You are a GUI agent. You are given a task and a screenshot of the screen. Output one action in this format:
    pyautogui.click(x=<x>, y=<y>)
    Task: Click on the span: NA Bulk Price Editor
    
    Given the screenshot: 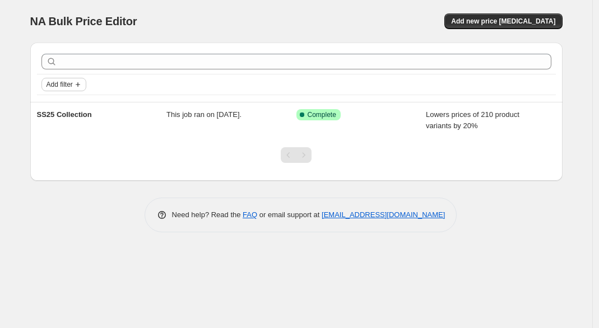 What is the action you would take?
    pyautogui.click(x=83, y=21)
    